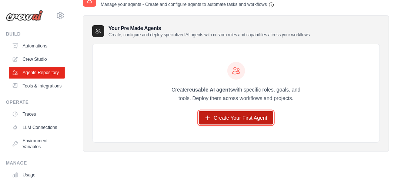 The width and height of the screenshot is (401, 179). I want to click on p: Create with specific roles, goals, and tools. Deploy them across workflows and projects., so click(236, 94).